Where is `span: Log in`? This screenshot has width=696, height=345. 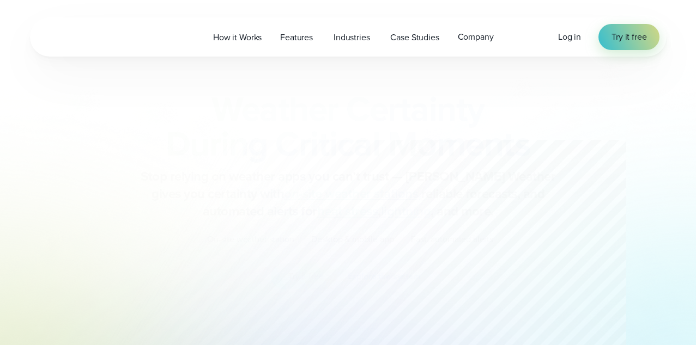
span: Log in is located at coordinates (569, 36).